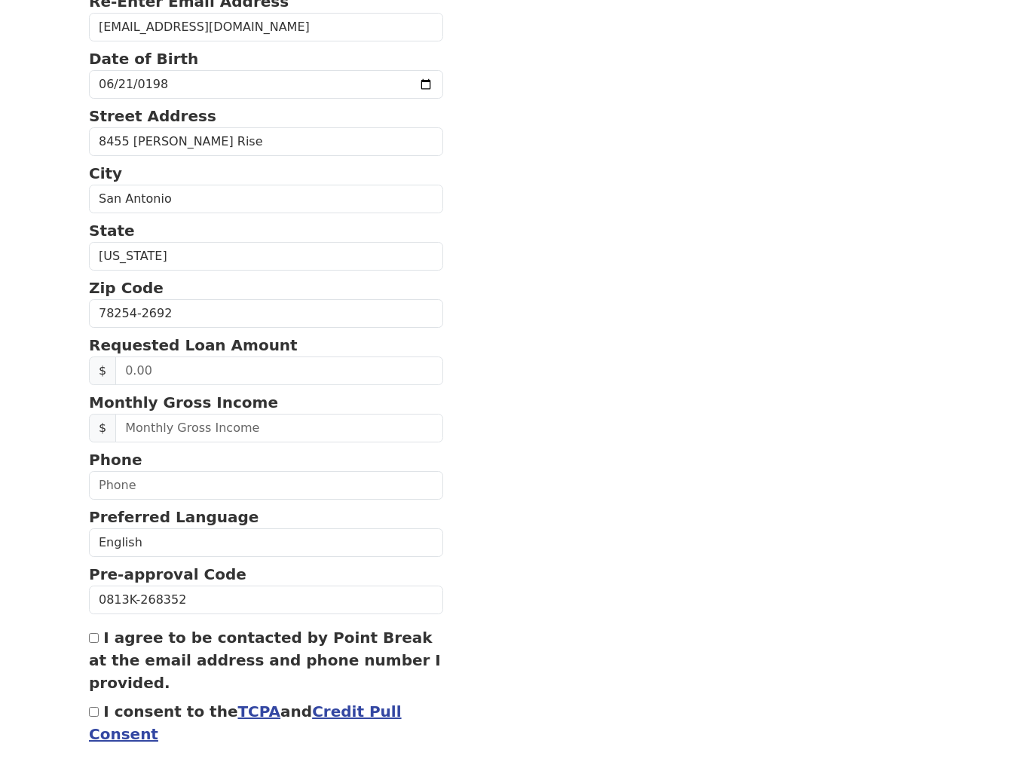 This screenshot has width=1019, height=768. I want to click on label: I agree to be contacted by Point Break at the email address and phone number I provided., so click(265, 660).